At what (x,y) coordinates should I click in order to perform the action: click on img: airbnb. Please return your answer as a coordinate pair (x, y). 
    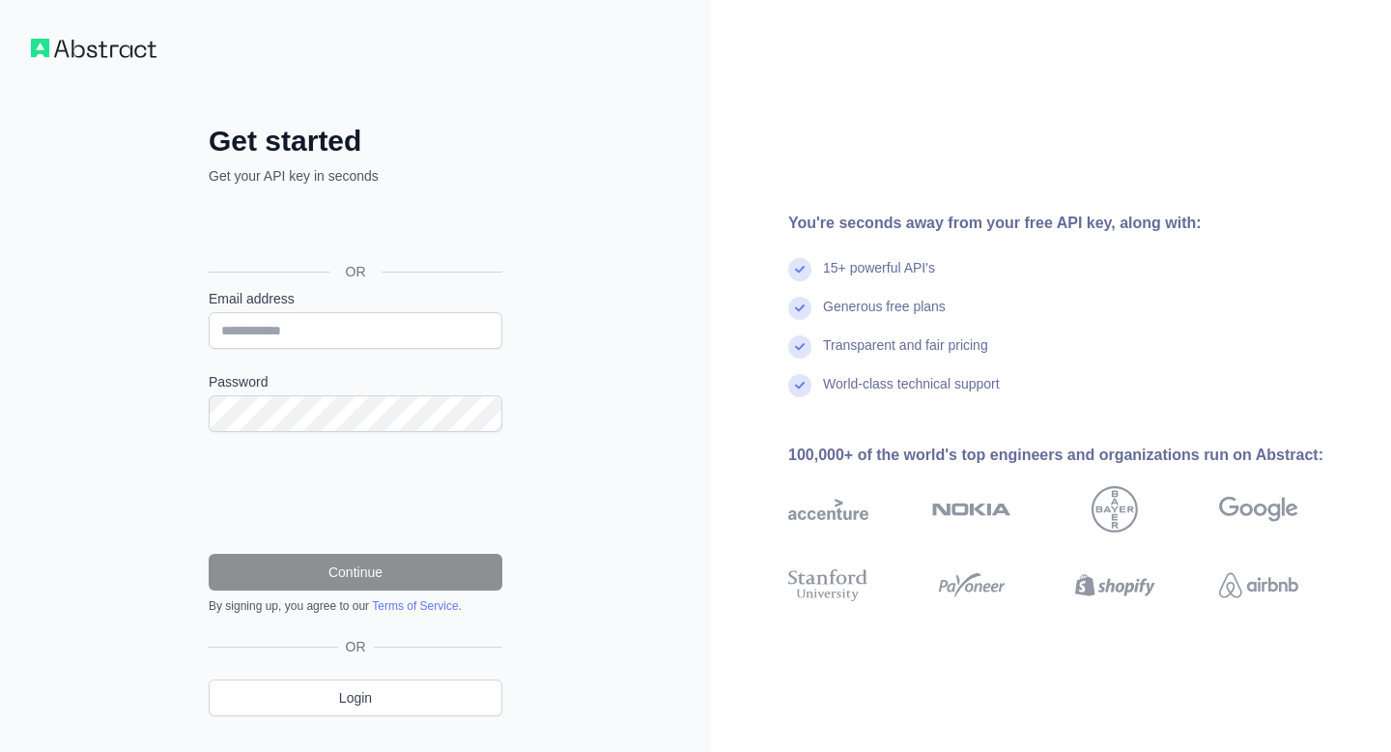
    Looking at the image, I should click on (1259, 584).